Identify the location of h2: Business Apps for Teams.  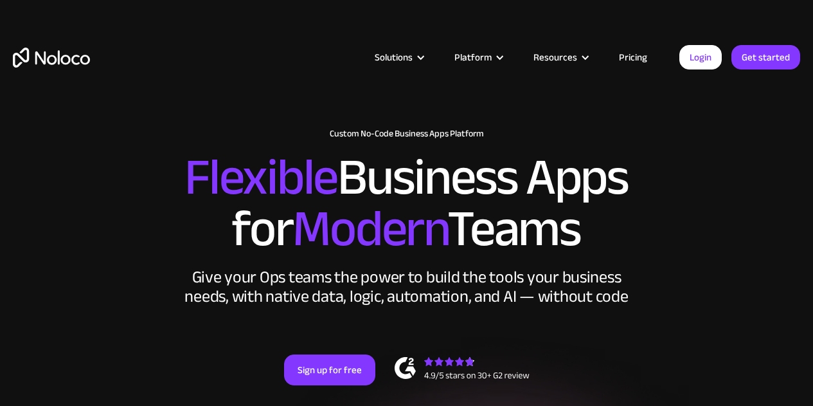
(406, 203).